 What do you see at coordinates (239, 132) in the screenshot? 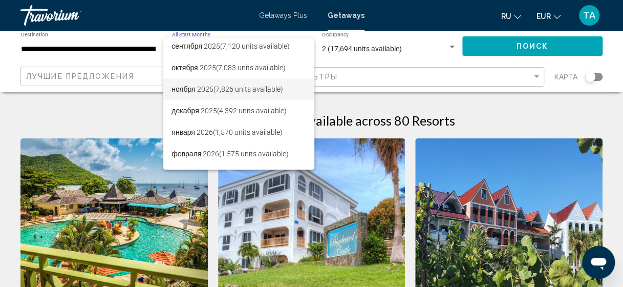
I see `span: января 2026 (1,570 units available)` at bounding box center [239, 132].